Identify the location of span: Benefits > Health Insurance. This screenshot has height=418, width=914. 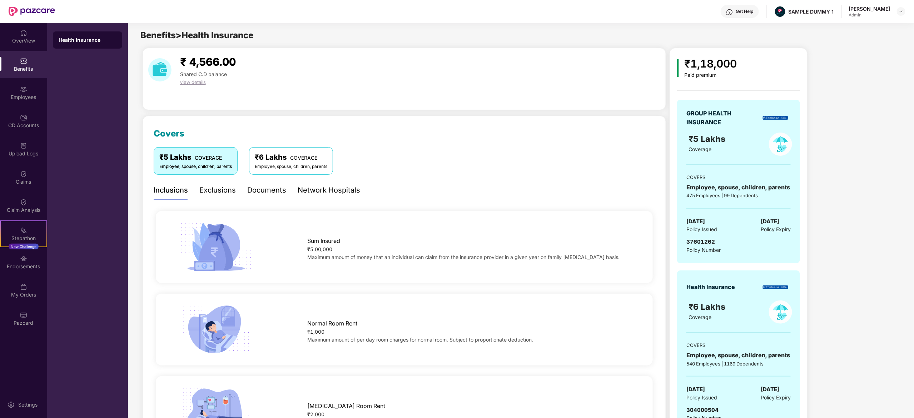
(197, 35).